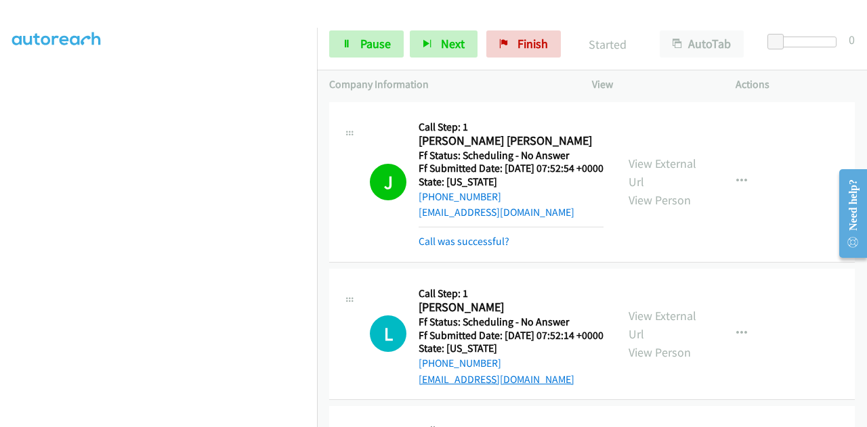  I want to click on span: Pause, so click(375, 43).